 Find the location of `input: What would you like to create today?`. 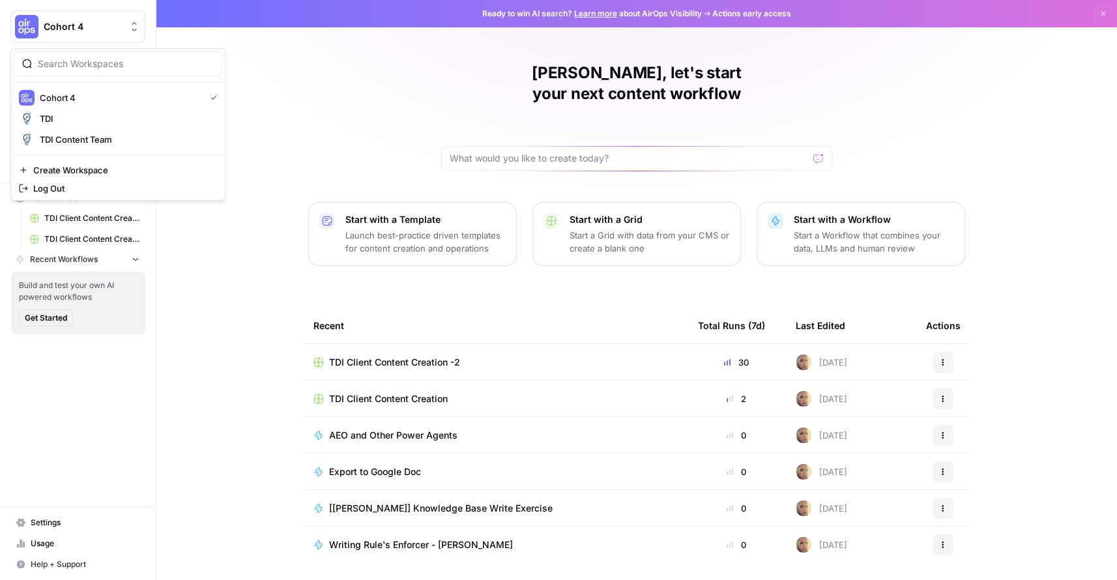

input: What would you like to create today? is located at coordinates (629, 158).